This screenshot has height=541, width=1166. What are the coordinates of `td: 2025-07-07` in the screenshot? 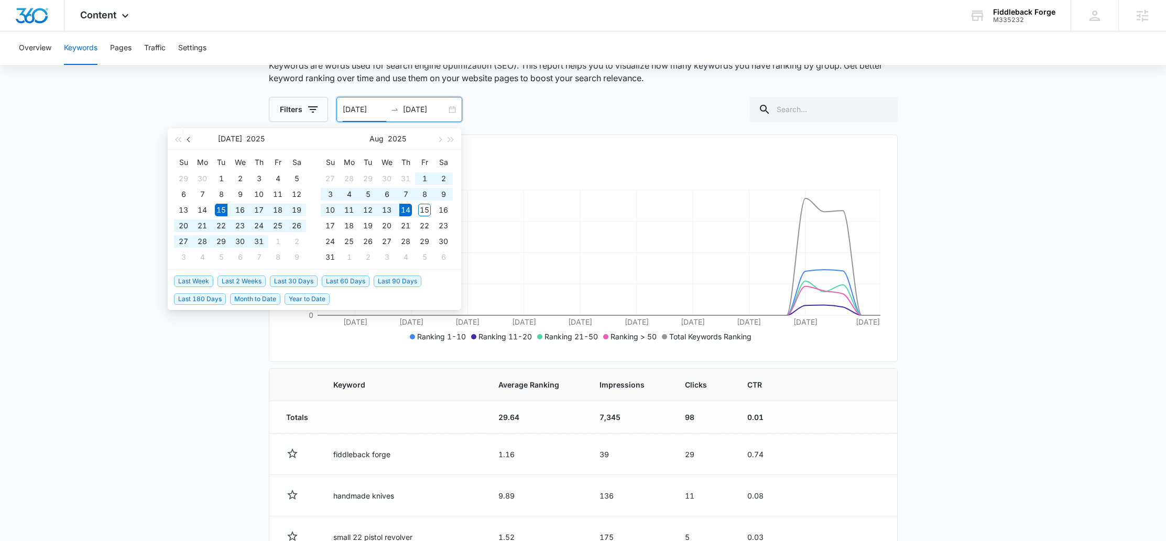 It's located at (202, 194).